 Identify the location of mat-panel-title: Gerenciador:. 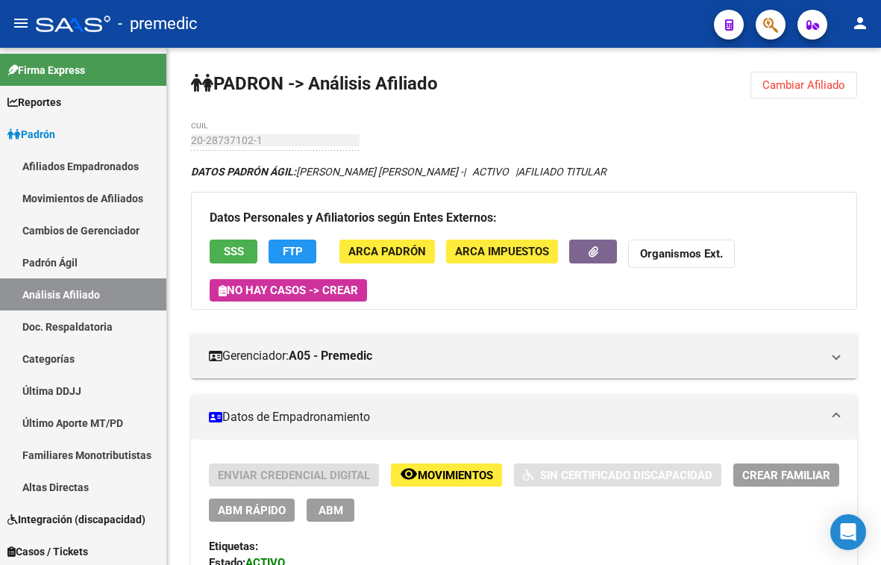
(515, 356).